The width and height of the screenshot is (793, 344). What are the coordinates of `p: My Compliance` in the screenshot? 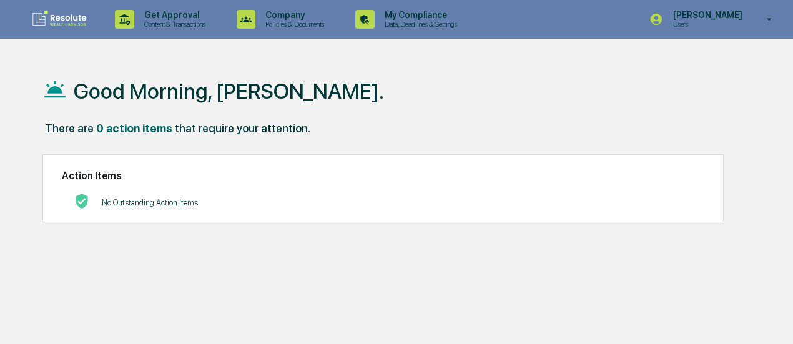 It's located at (419, 15).